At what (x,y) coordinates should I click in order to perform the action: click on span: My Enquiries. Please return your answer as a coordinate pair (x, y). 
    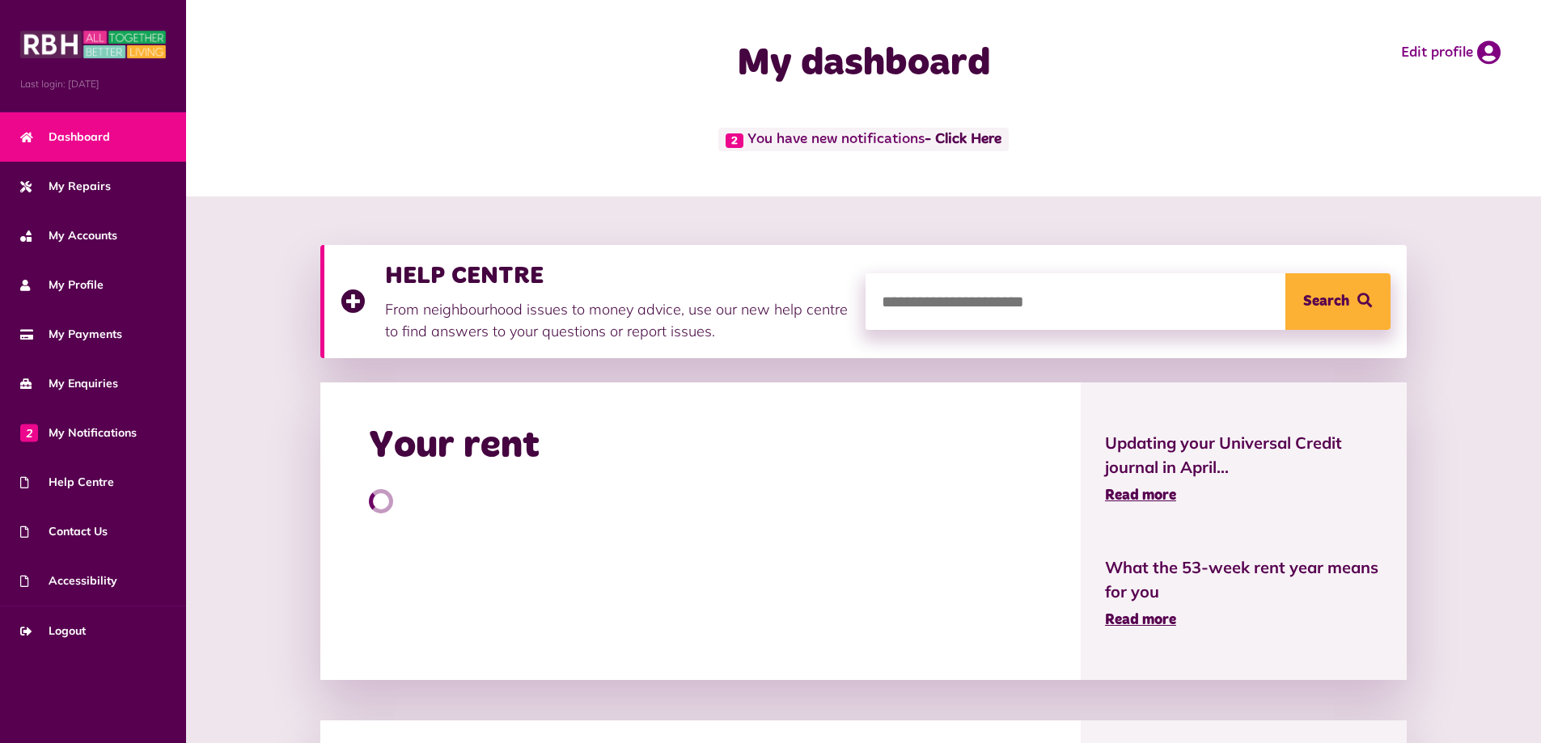
    Looking at the image, I should click on (69, 383).